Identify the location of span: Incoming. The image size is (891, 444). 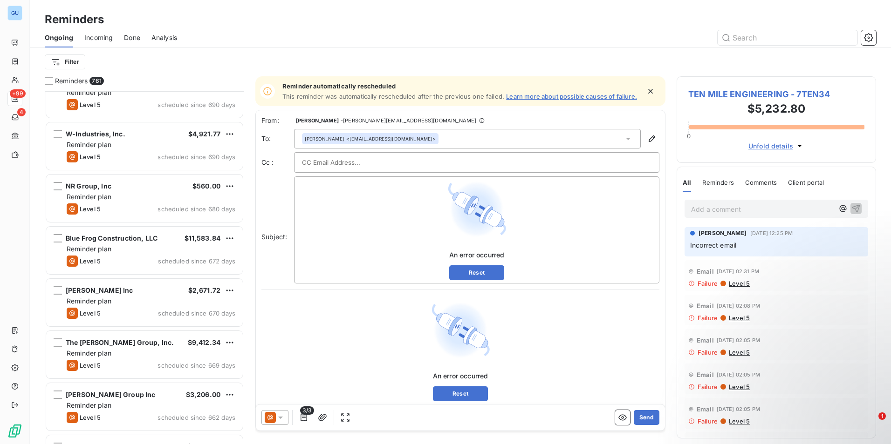
(98, 38).